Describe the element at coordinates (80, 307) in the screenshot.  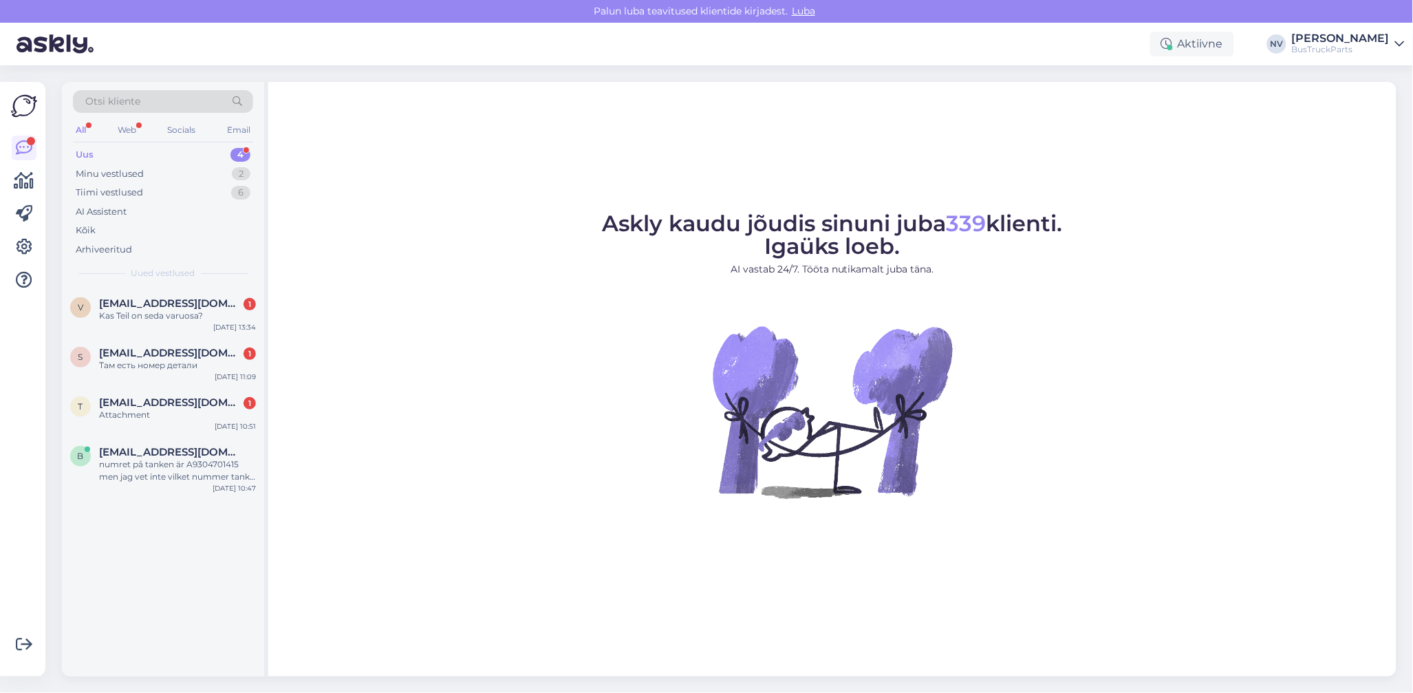
I see `span: v` at that location.